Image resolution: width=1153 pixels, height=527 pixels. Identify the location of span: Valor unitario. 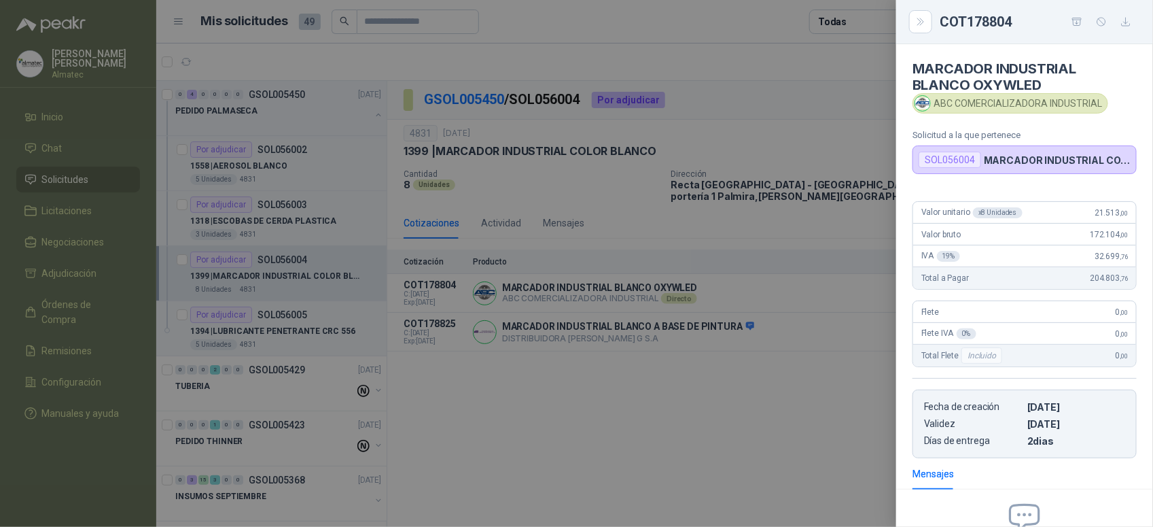
(972, 213).